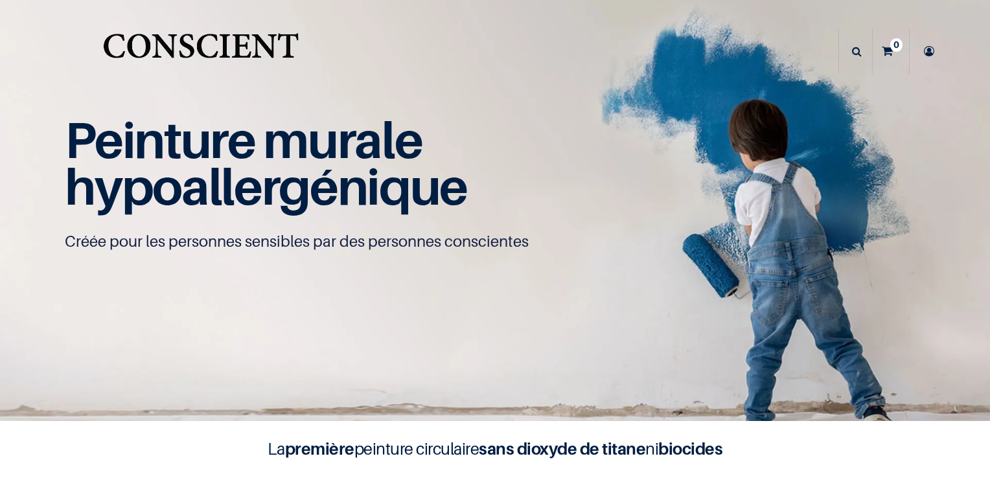 The height and width of the screenshot is (478, 990). I want to click on span: Peinture murale, so click(243, 139).